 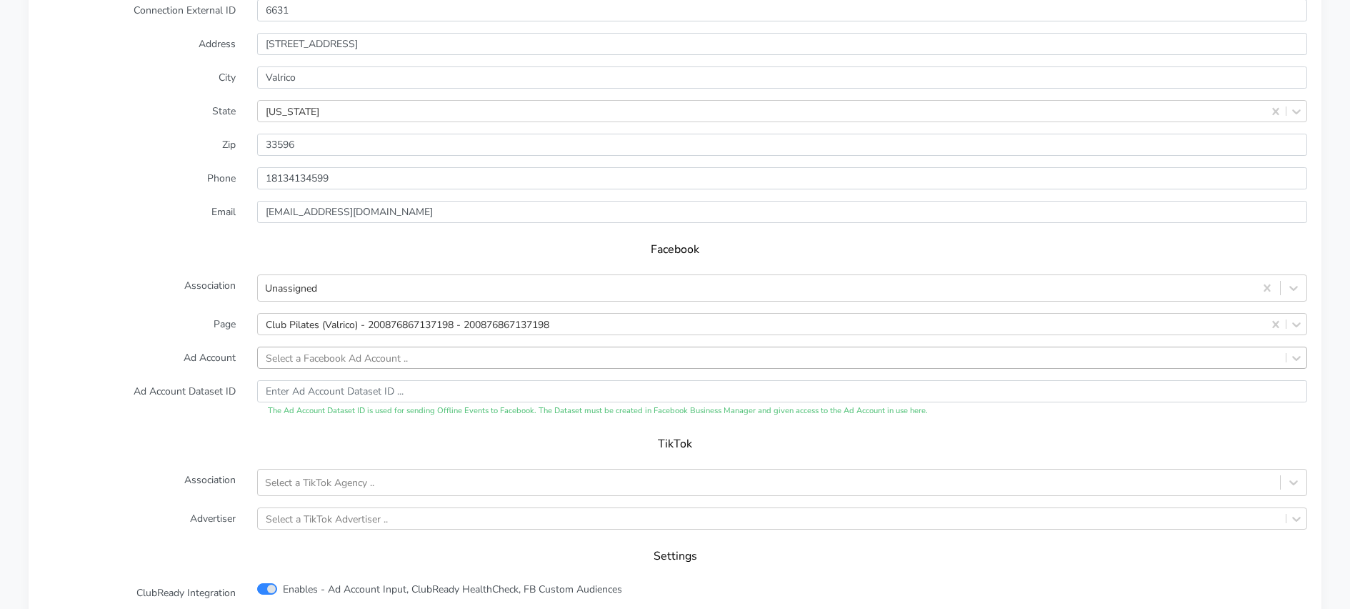 What do you see at coordinates (139, 144) in the screenshot?
I see `label: Zip` at bounding box center [139, 144].